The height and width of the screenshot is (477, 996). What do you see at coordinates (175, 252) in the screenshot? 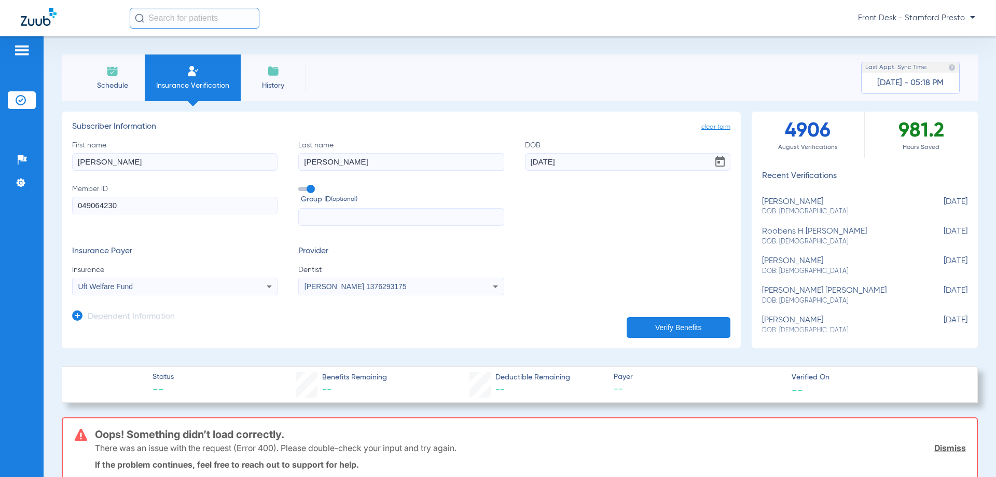
I see `h3: Insurance Payer` at bounding box center [175, 252].